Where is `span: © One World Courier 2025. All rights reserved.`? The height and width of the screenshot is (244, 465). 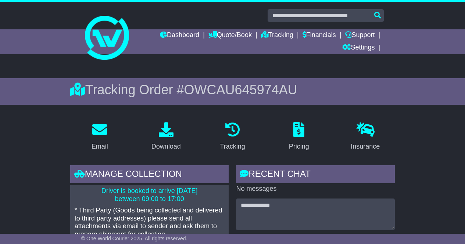 span: © One World Courier 2025. All rights reserved. is located at coordinates (134, 239).